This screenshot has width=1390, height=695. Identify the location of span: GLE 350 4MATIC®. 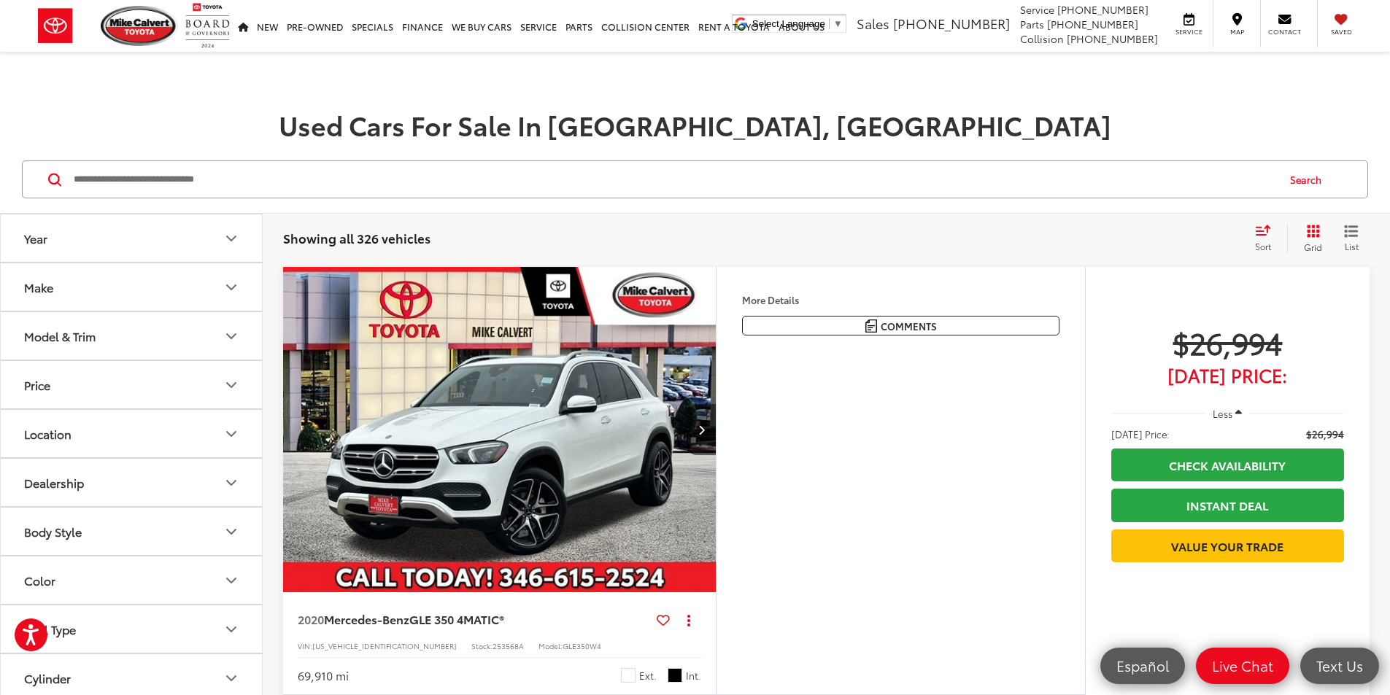
(457, 619).